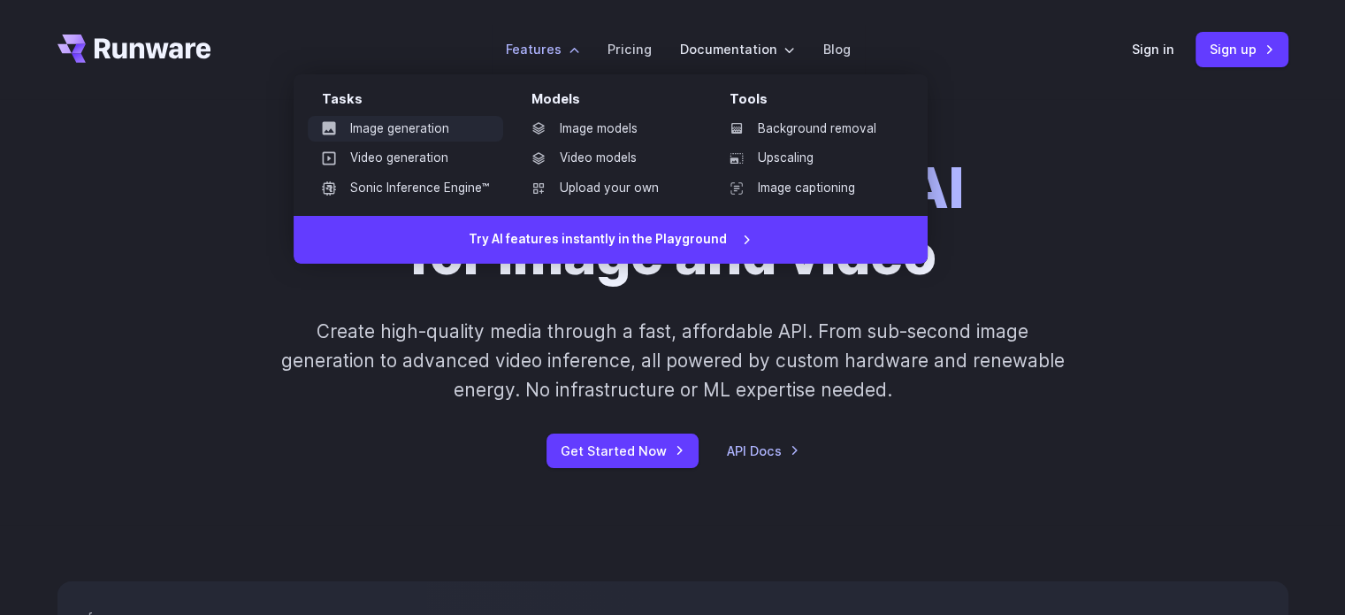  I want to click on div: Tasks, so click(412, 102).